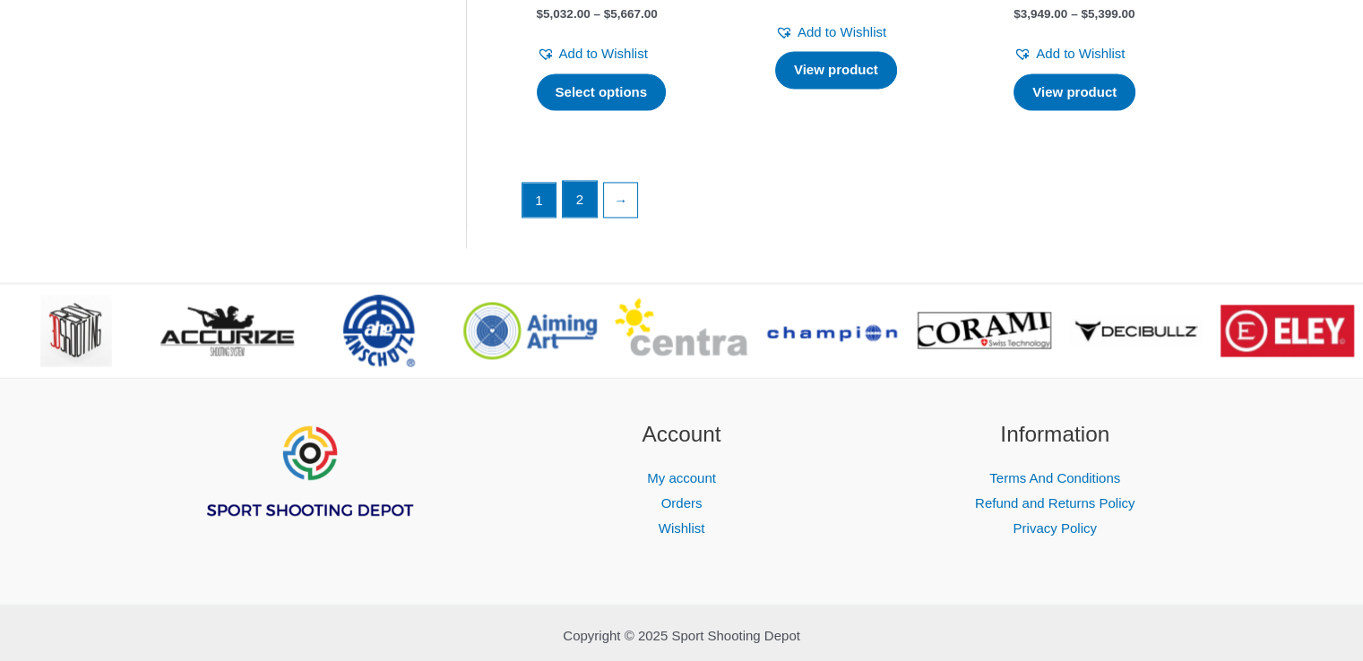  What do you see at coordinates (682, 635) in the screenshot?
I see `p: Copyright © 2025 Sport Shooting Depot` at bounding box center [682, 635].